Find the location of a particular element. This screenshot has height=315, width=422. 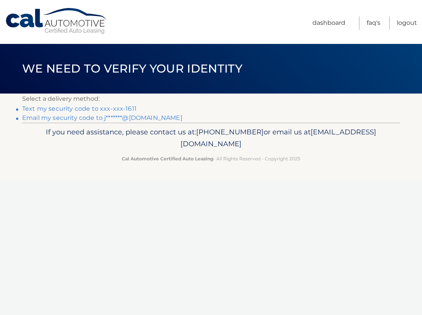

strong: Cal Automotive Certified Auto Leasing is located at coordinates (167, 158).